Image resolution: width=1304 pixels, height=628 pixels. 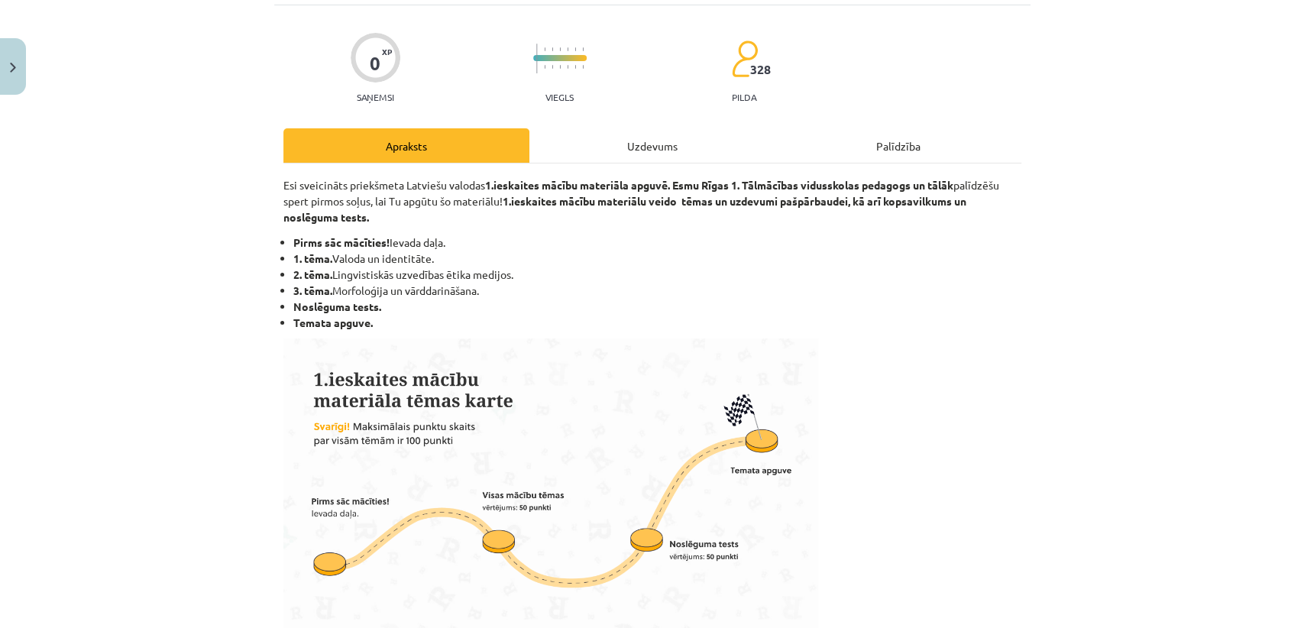 I want to click on div: Apraksts, so click(x=406, y=145).